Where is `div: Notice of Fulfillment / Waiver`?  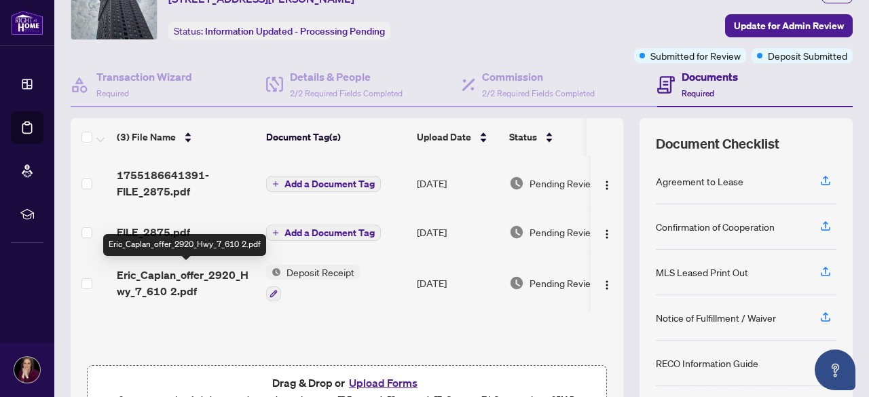 div: Notice of Fulfillment / Waiver is located at coordinates (715, 318).